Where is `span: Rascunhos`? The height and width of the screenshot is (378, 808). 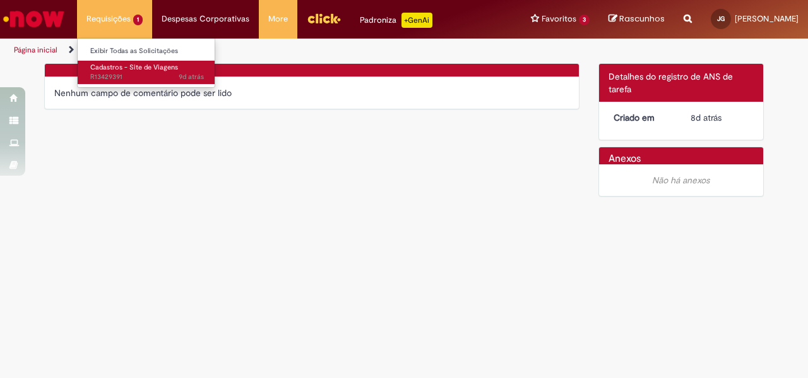
span: Rascunhos is located at coordinates (642, 18).